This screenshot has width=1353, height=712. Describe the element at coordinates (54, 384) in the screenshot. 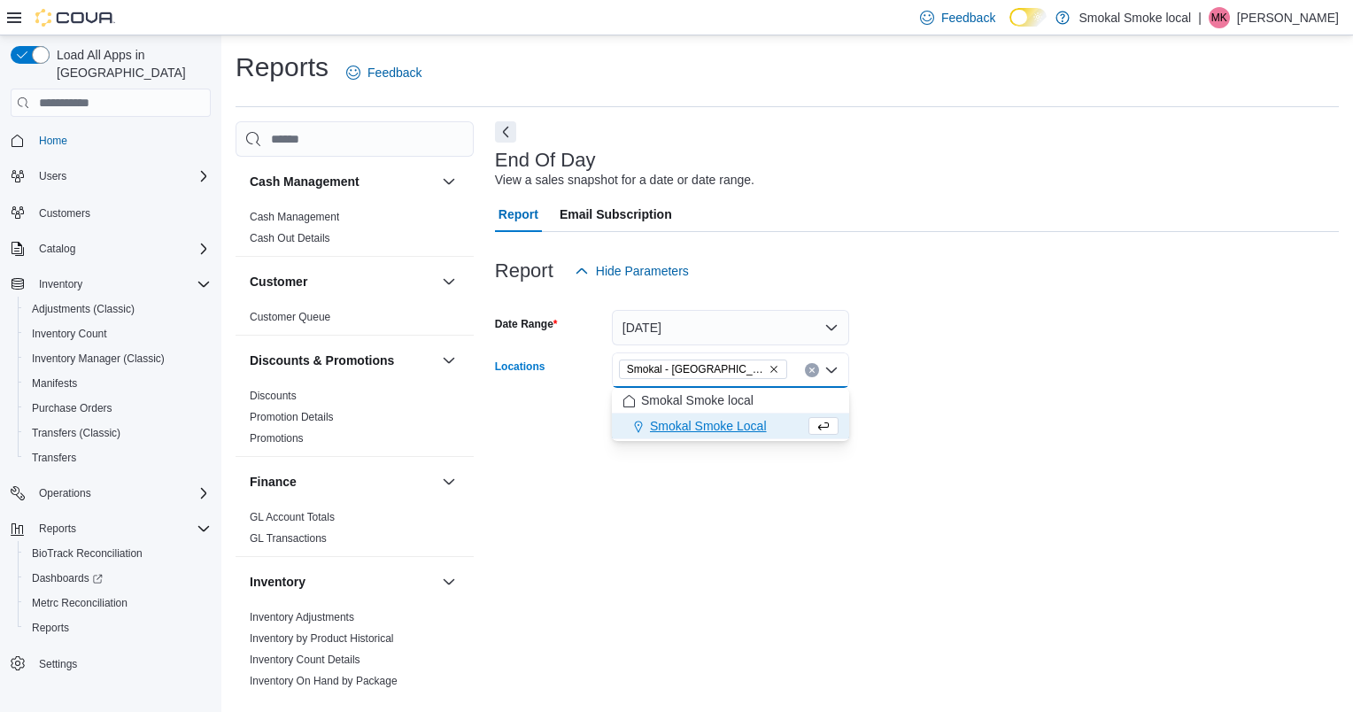

I see `span: Manifests` at that location.